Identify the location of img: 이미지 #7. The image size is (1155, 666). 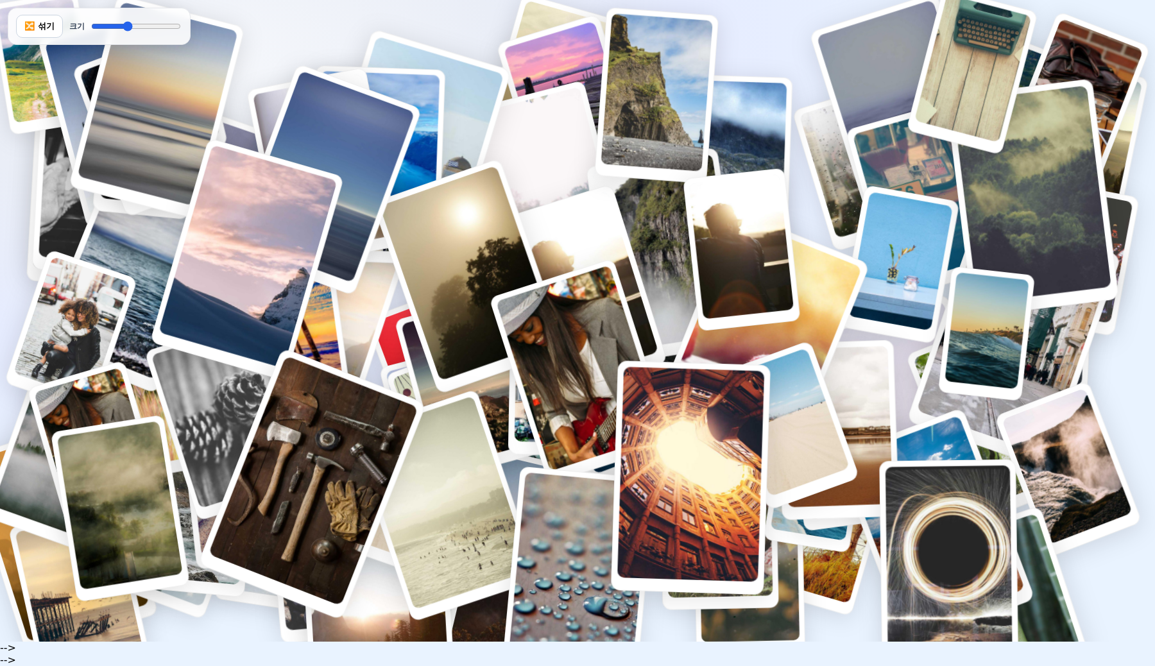
(158, 104).